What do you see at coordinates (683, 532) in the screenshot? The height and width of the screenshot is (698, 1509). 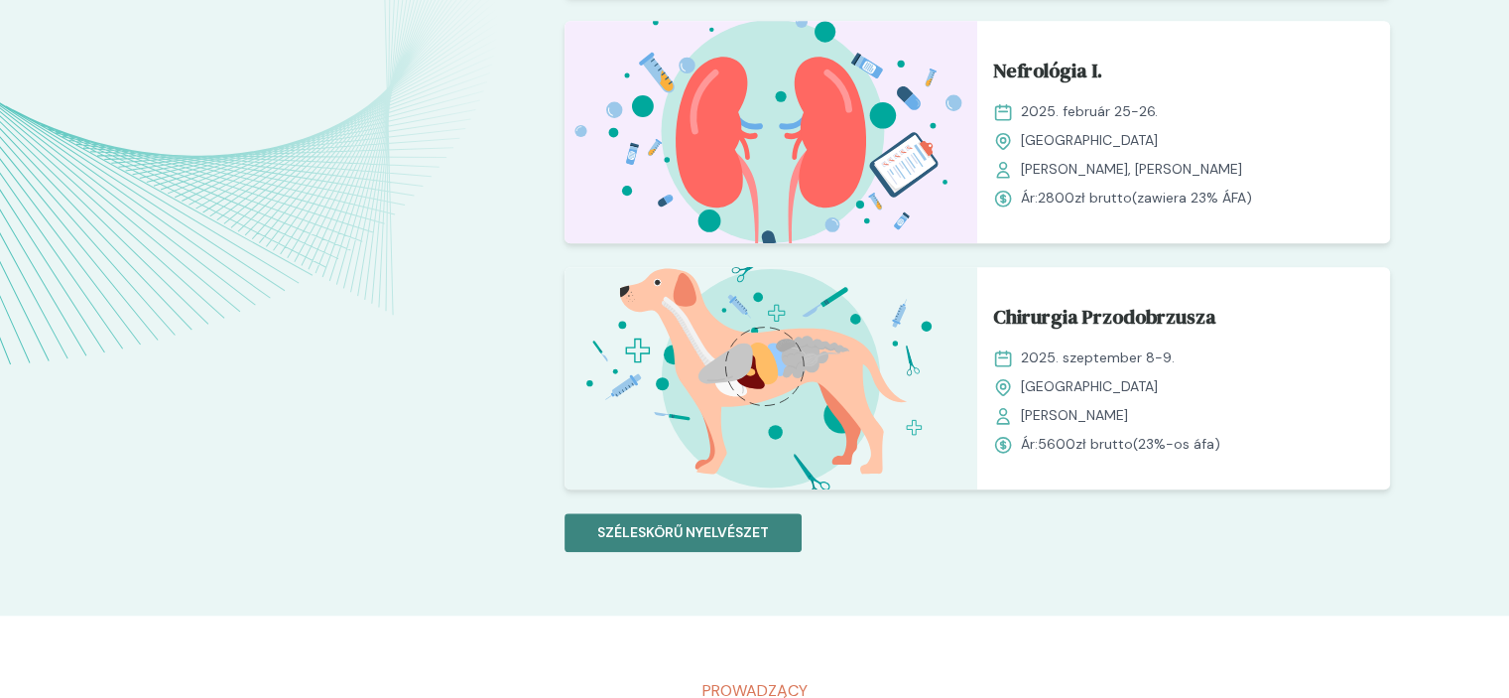 I see `button: Széleskörű nyelvészet` at bounding box center [683, 532].